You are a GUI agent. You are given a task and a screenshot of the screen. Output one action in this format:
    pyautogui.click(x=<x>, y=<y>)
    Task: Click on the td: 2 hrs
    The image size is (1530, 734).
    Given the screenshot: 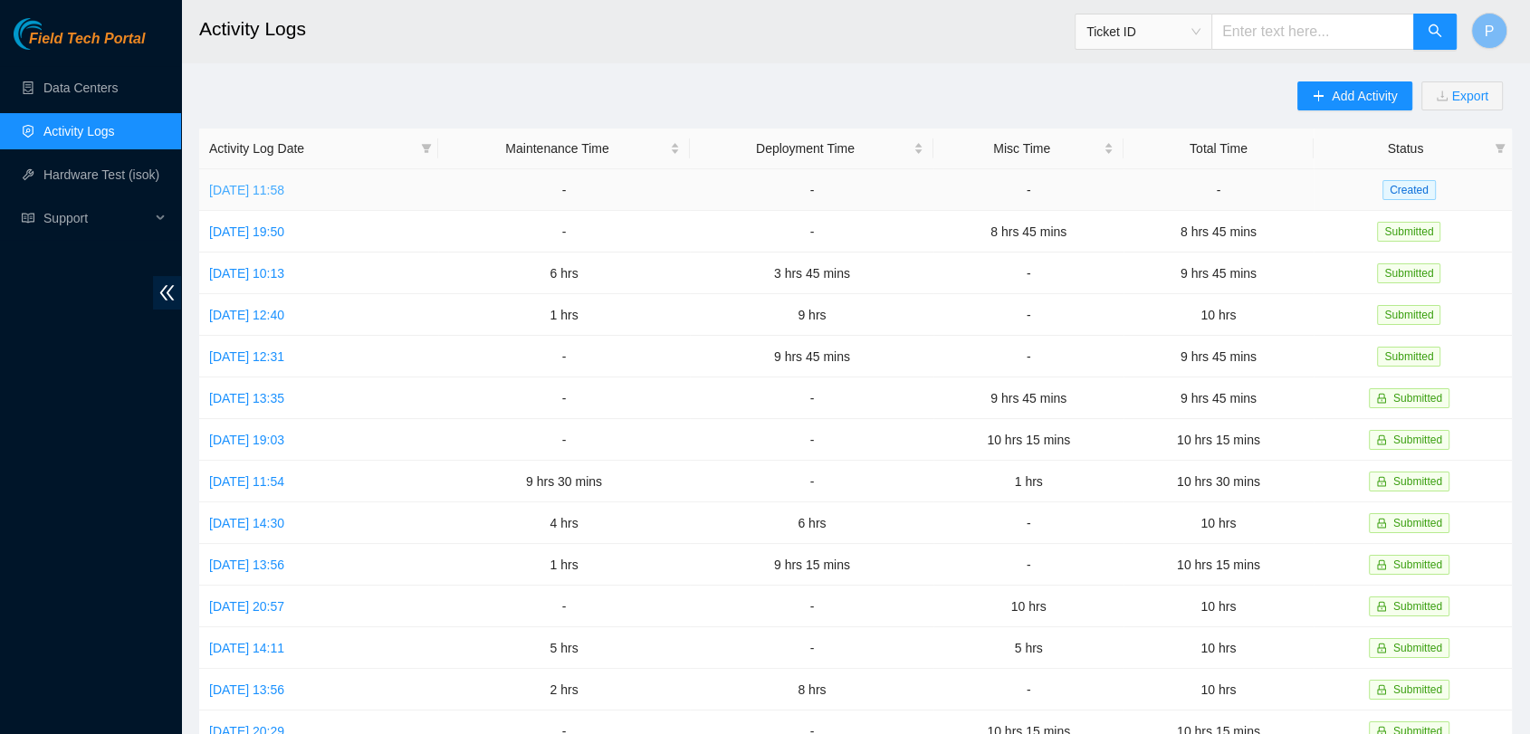 What is the action you would take?
    pyautogui.click(x=564, y=690)
    